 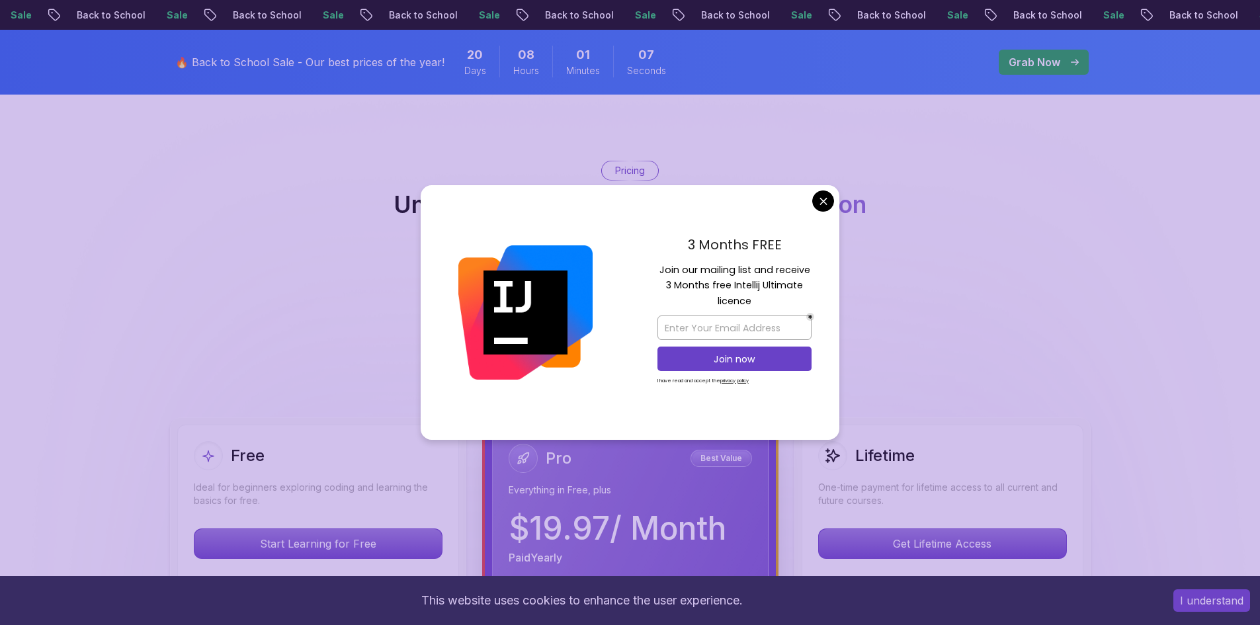 What do you see at coordinates (631, 490) in the screenshot?
I see `p: Everything in Free, plus` at bounding box center [631, 490].